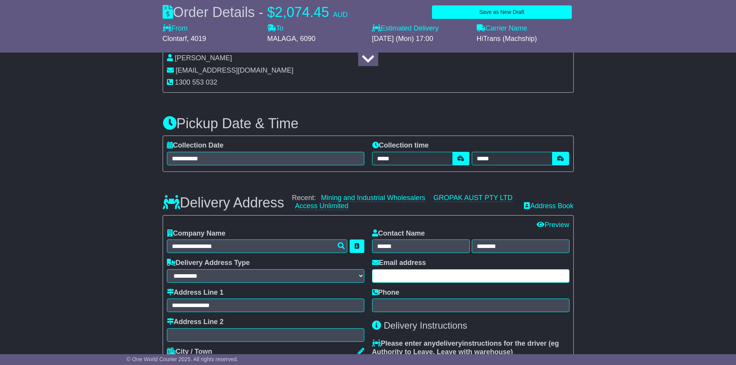  I want to click on span: eg Authority to Leave, Leave with warehouse, so click(465, 348).